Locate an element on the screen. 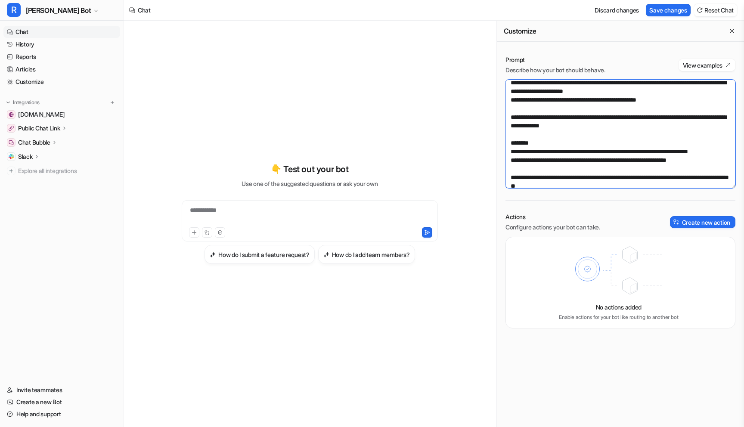  p: No actions added is located at coordinates (619, 307).